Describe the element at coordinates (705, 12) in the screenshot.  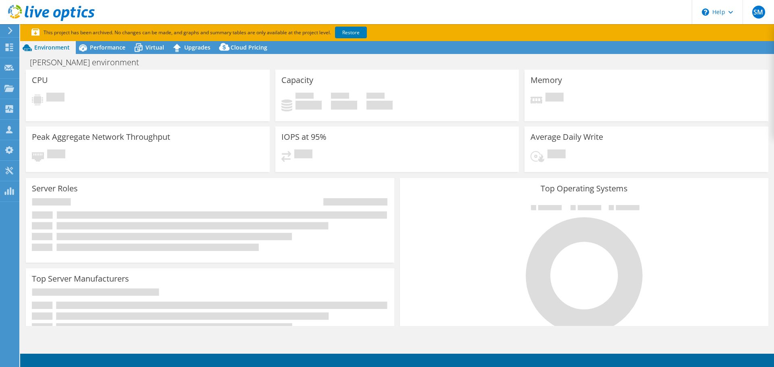
I see `svg: \n` at that location.